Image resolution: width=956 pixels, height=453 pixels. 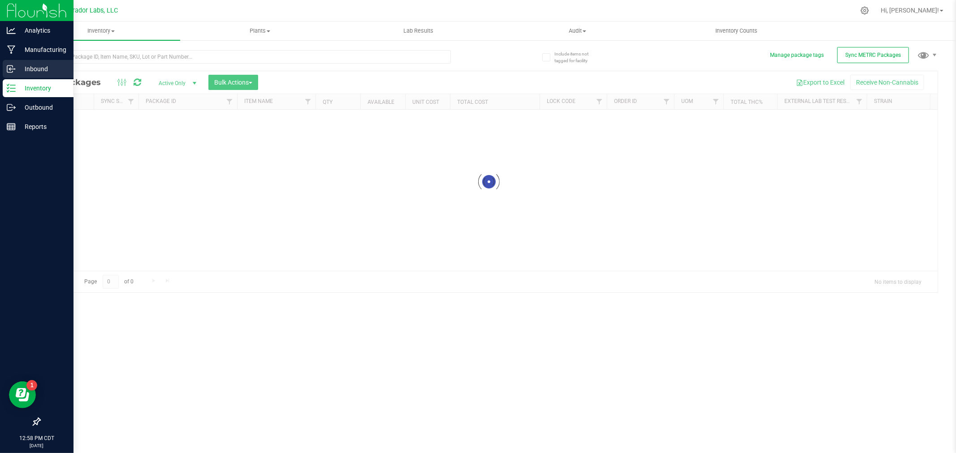 What do you see at coordinates (5, 5) in the screenshot?
I see `span: 1` at bounding box center [5, 5].